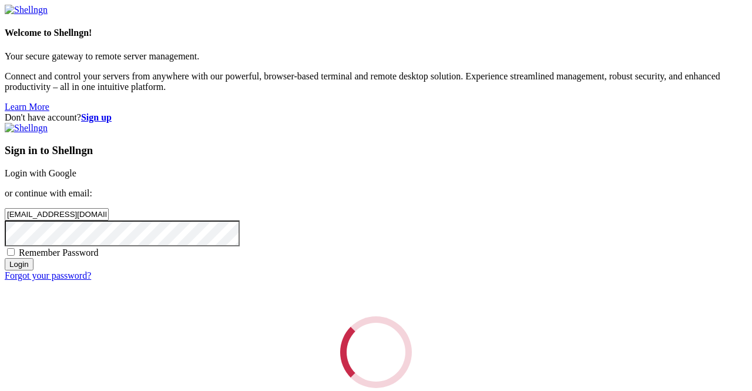 This screenshot has width=752, height=391. I want to click on span: Remember Password, so click(59, 252).